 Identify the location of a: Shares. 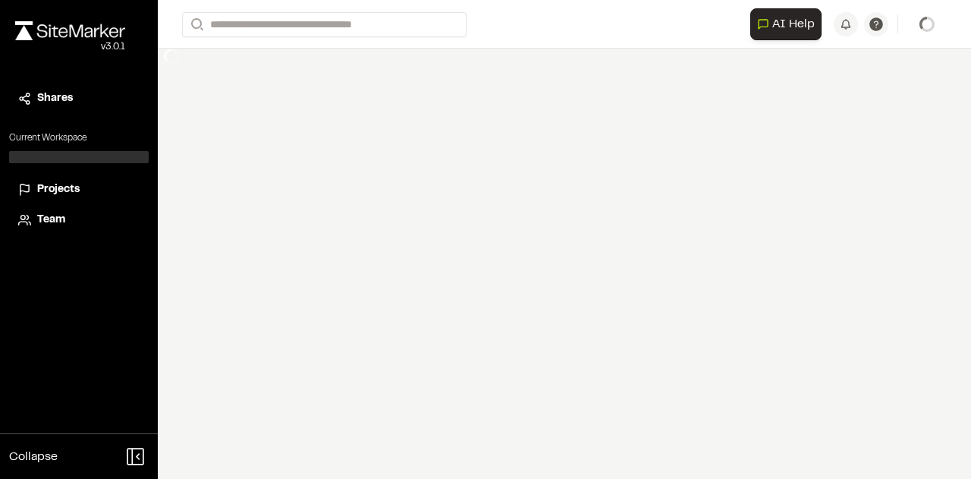
(79, 99).